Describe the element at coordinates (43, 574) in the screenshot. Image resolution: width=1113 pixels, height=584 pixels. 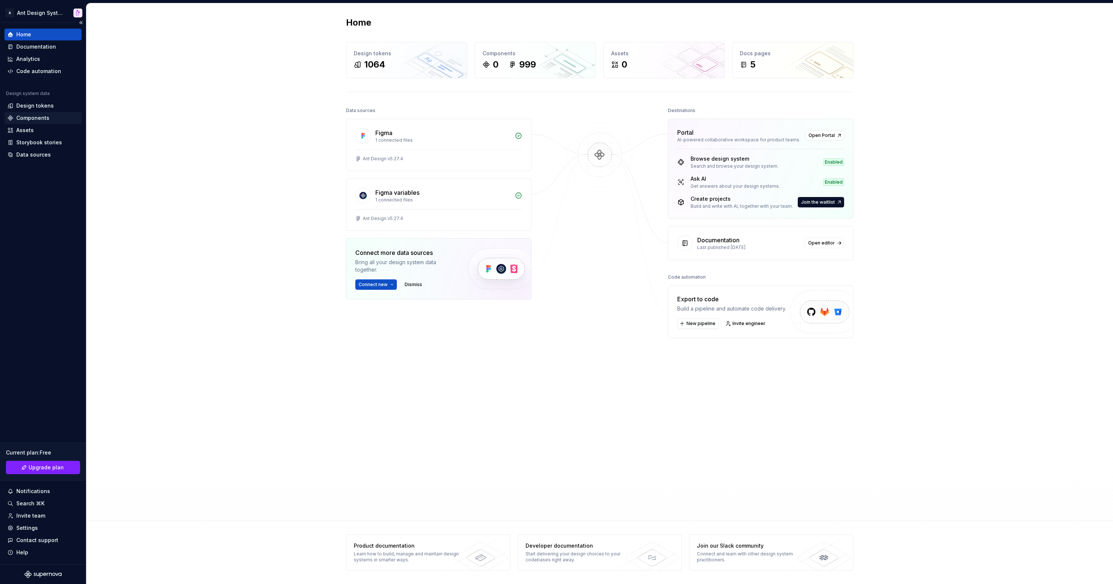
I see `svg: Supernova Logo` at that location.